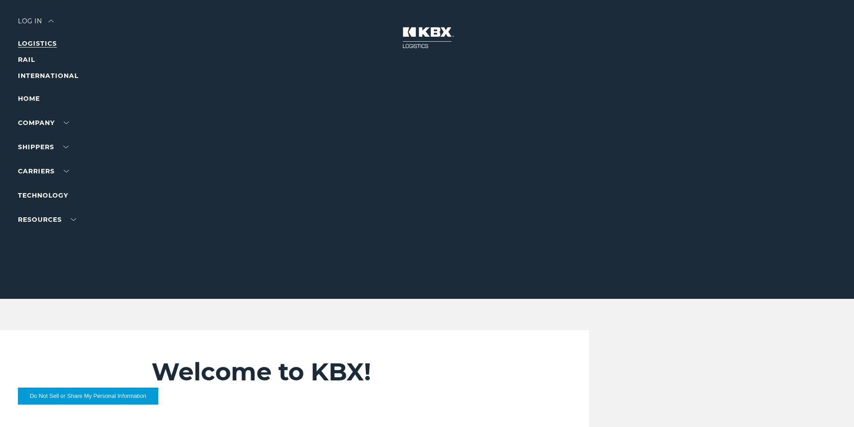 This screenshot has height=427, width=854. Describe the element at coordinates (37, 43) in the screenshot. I see `a: LOGISTICS` at that location.